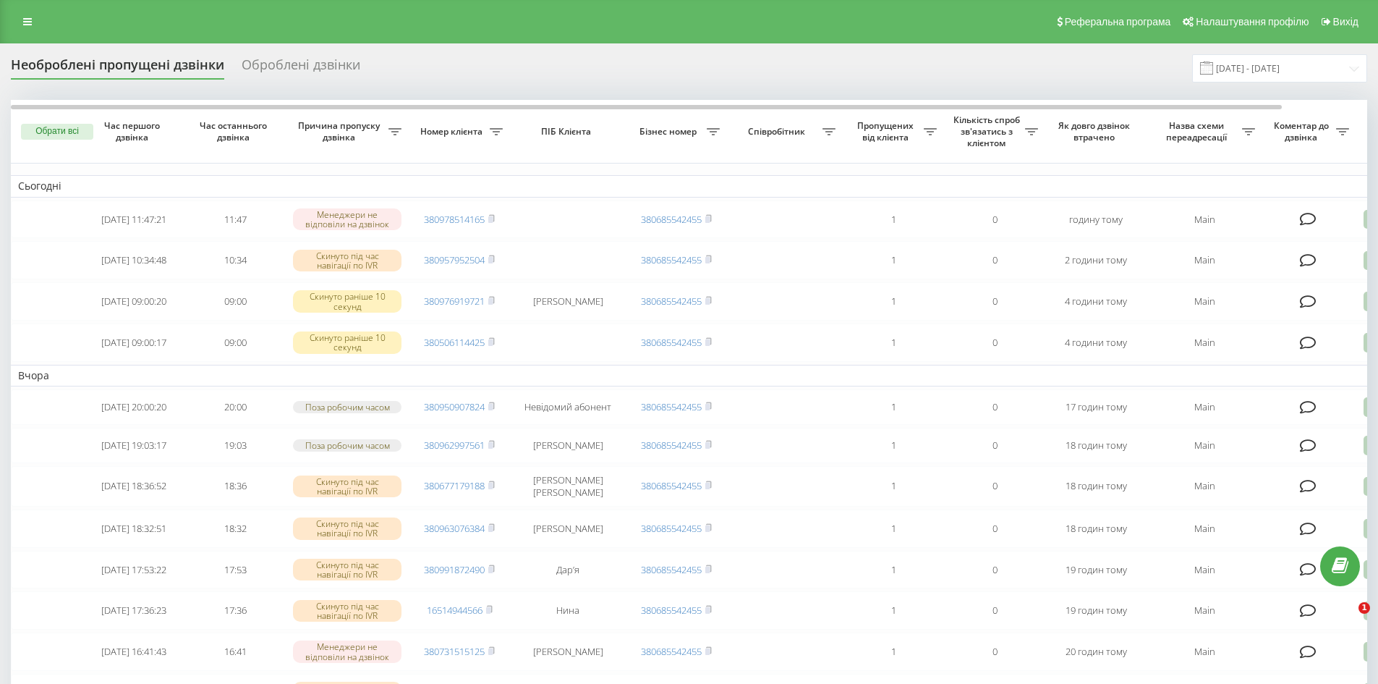  What do you see at coordinates (568, 610) in the screenshot?
I see `td: Нина` at bounding box center [568, 610].